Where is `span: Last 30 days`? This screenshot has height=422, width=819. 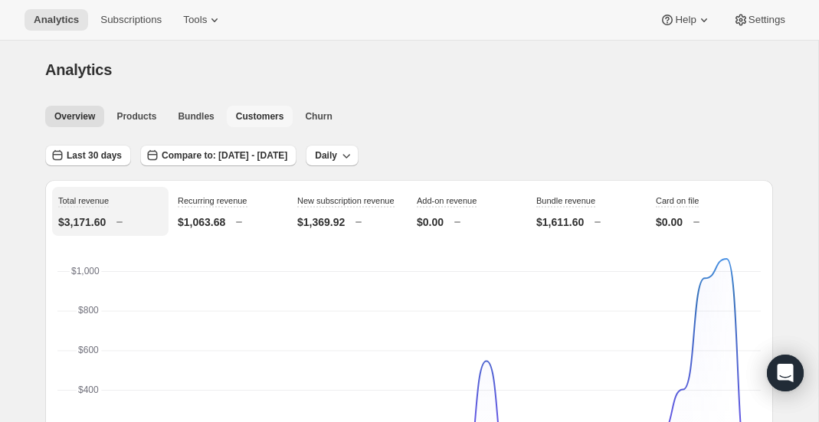
span: Last 30 days is located at coordinates (94, 155).